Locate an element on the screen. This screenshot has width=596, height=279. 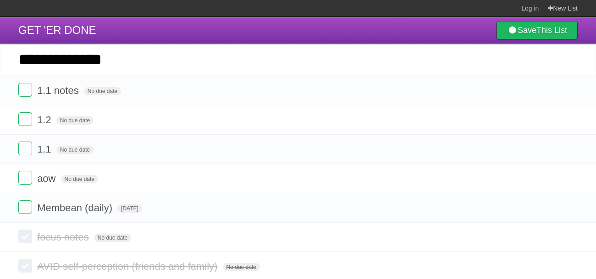
span: AVID self-perception (friends and family) is located at coordinates (128, 266).